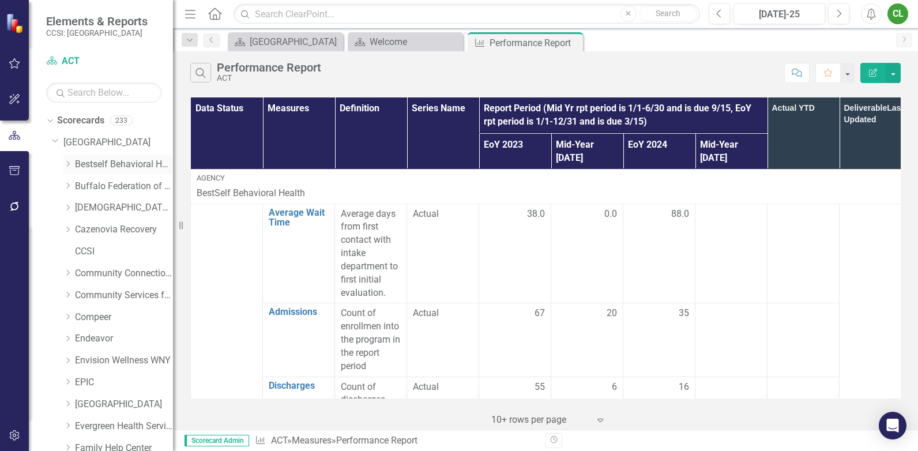  I want to click on a: Discharges, so click(299, 386).